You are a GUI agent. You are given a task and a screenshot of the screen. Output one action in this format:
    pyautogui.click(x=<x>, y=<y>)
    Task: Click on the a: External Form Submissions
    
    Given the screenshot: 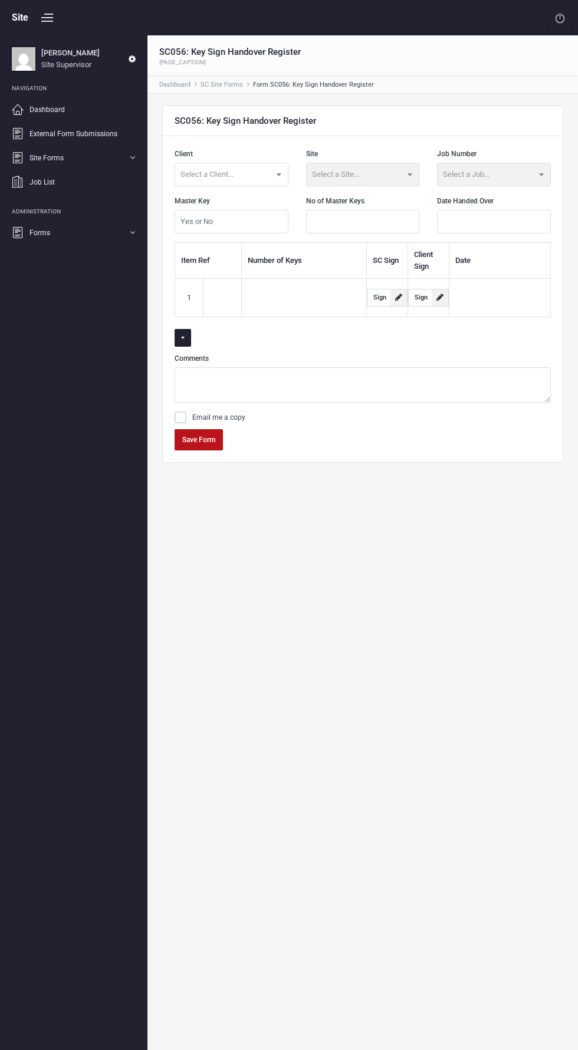 What is the action you would take?
    pyautogui.click(x=73, y=133)
    